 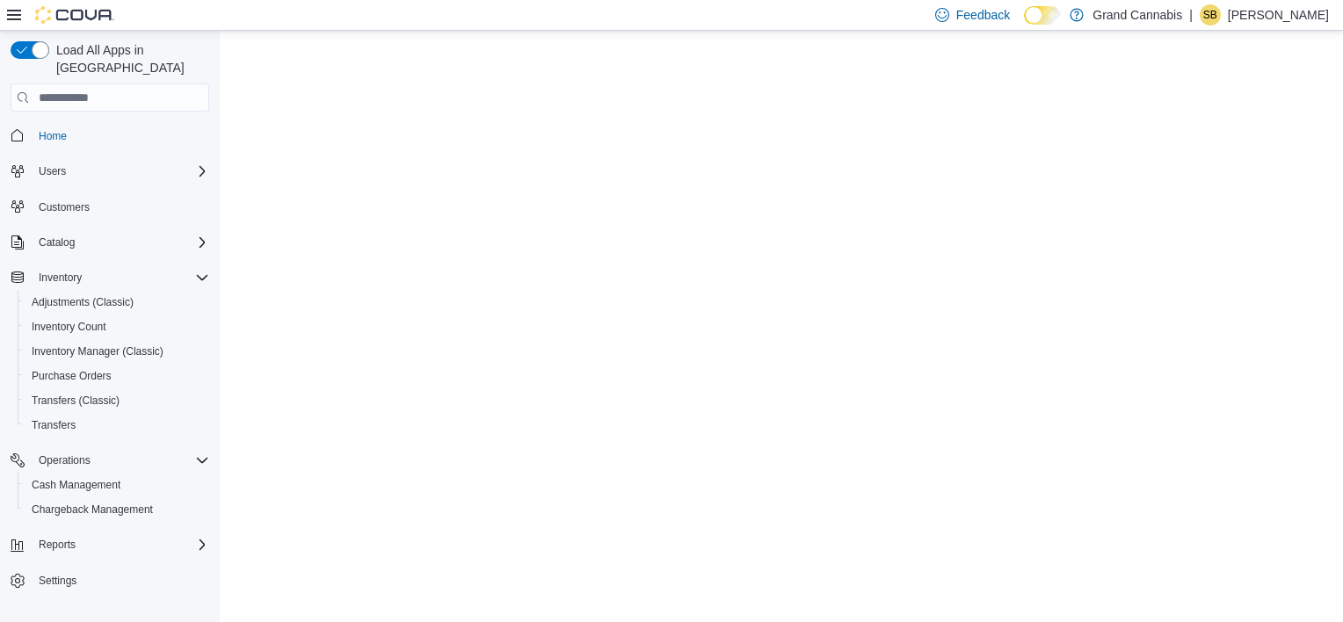 What do you see at coordinates (92, 510) in the screenshot?
I see `a: Chargeback Management` at bounding box center [92, 510].